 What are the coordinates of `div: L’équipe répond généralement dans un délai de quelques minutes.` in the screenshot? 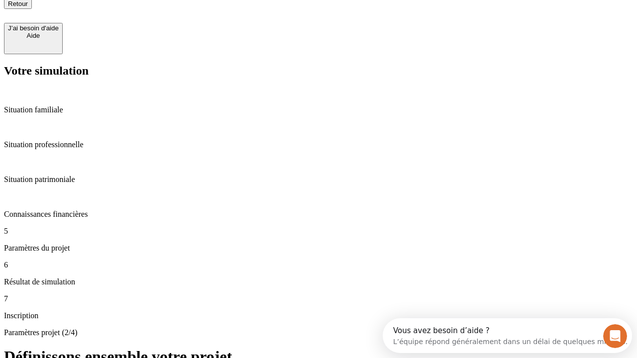 It's located at (127, 21).